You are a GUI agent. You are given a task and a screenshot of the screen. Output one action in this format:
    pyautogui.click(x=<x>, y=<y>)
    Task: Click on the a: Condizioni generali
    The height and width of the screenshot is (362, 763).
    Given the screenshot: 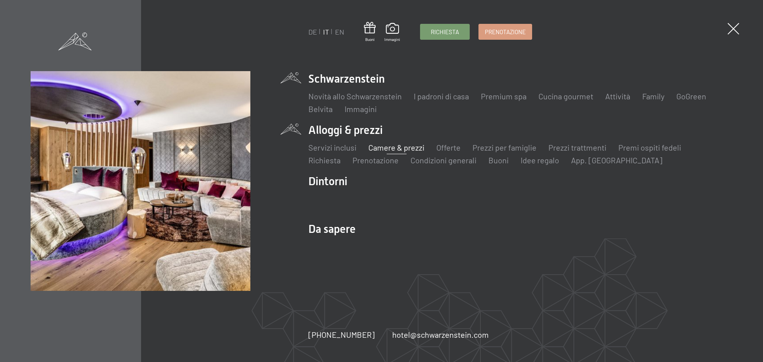 What is the action you would take?
    pyautogui.click(x=444, y=160)
    